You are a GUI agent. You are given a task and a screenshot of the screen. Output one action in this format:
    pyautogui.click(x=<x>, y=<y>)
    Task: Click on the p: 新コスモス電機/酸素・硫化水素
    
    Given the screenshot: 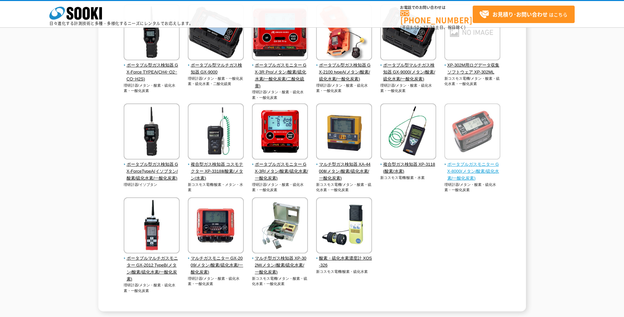 What is the action you would take?
    pyautogui.click(x=344, y=271)
    